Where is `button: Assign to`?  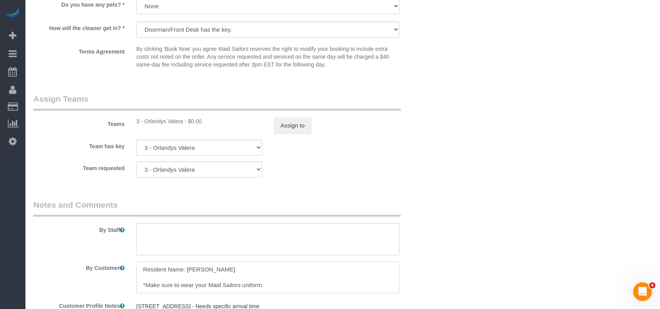 button: Assign to is located at coordinates (293, 126).